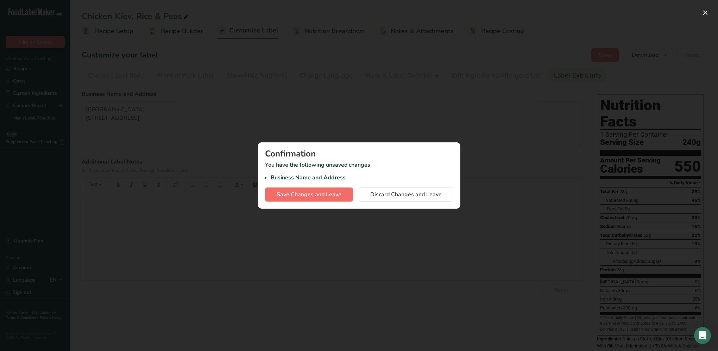  What do you see at coordinates (309, 194) in the screenshot?
I see `button: Save Changes and Leave` at bounding box center [309, 194].